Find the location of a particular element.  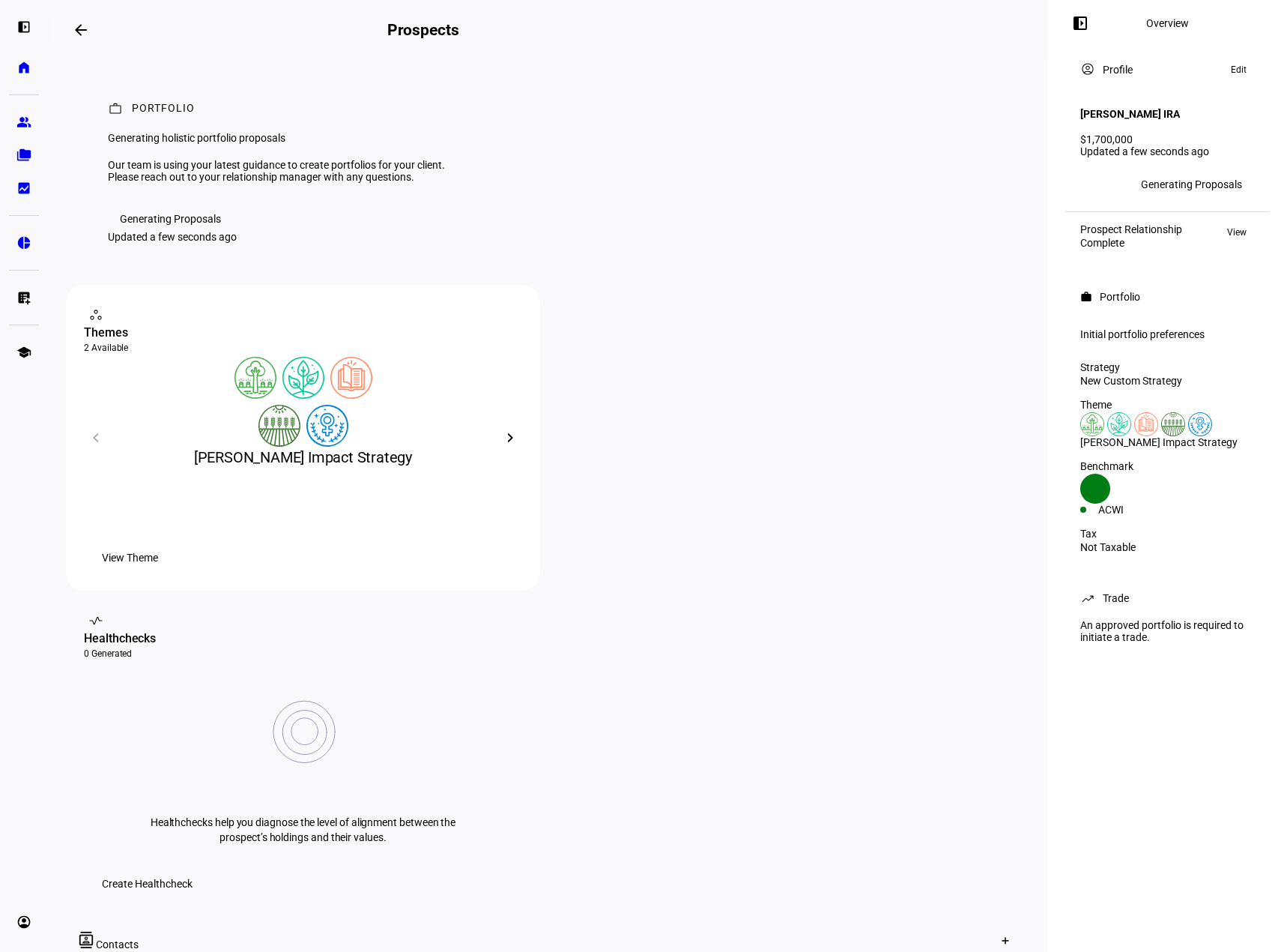

div: $1,700,000 is located at coordinates (1167, 139).